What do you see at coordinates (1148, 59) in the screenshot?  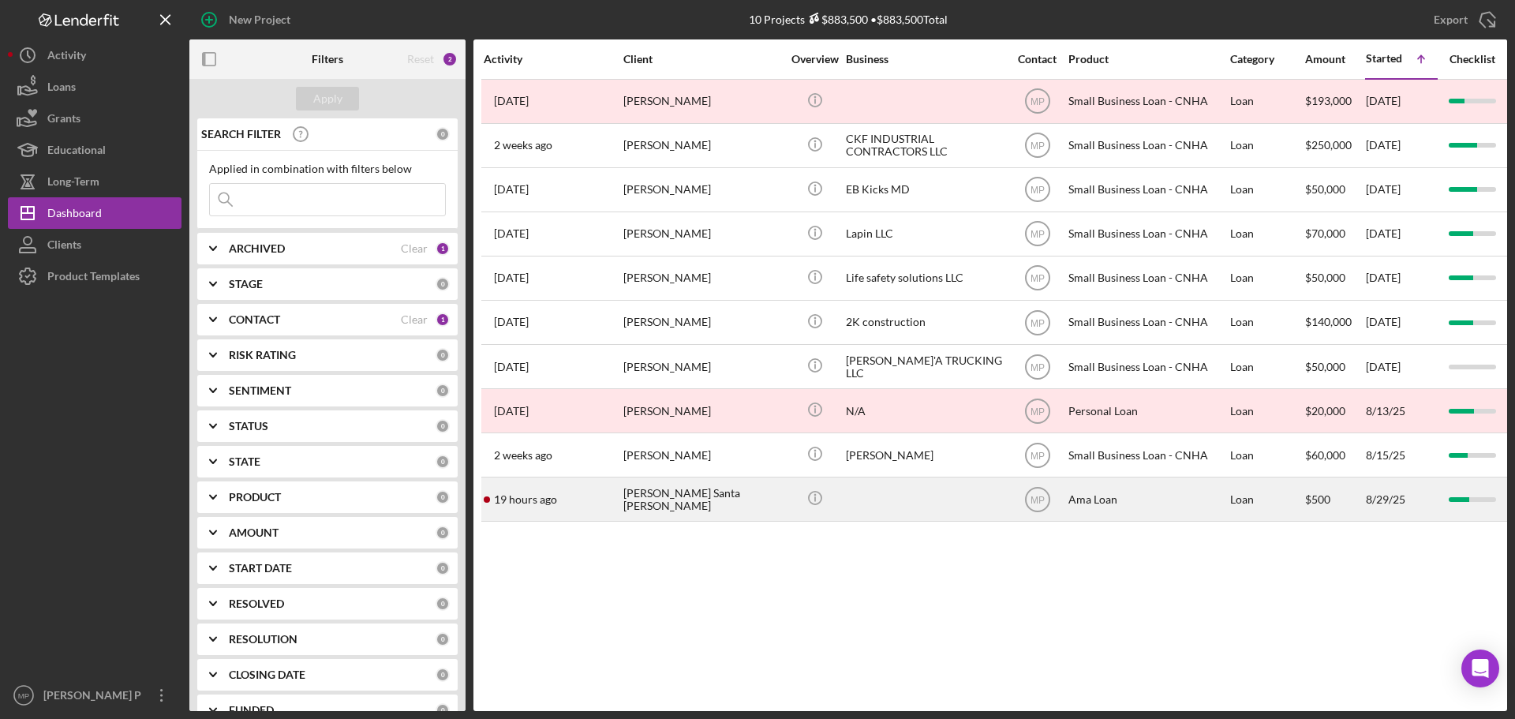 I see `div: Product` at bounding box center [1148, 59].